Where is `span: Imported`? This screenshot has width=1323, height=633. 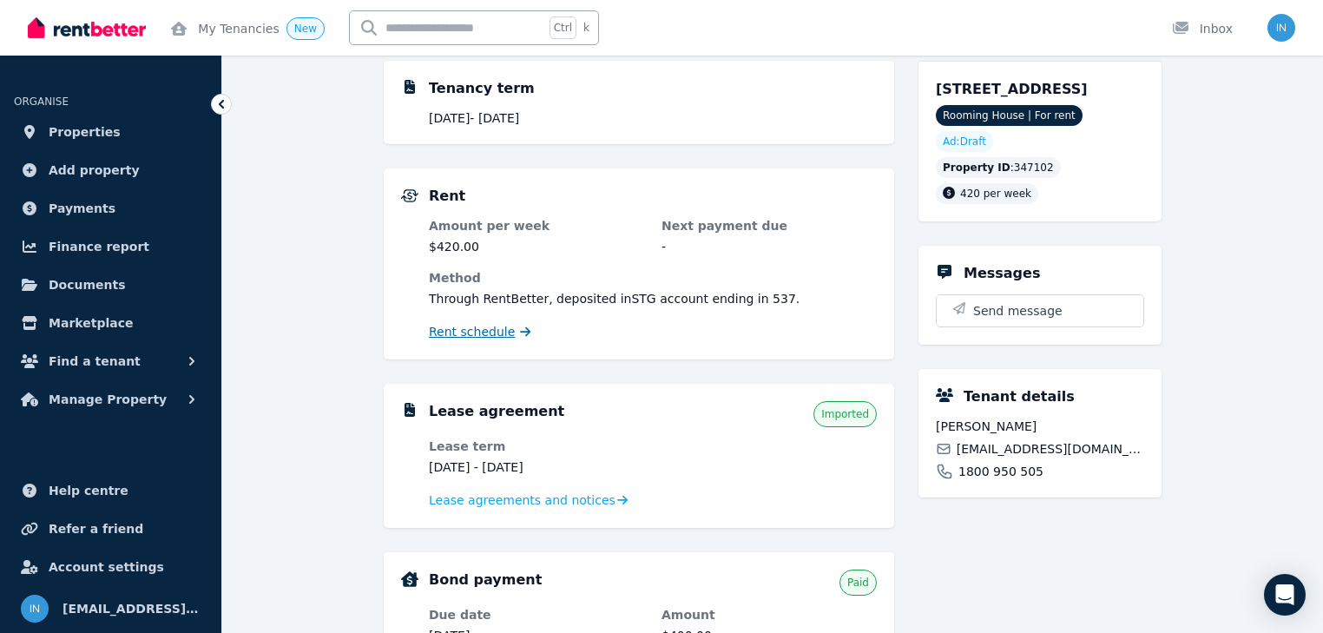 span: Imported is located at coordinates (845, 414).